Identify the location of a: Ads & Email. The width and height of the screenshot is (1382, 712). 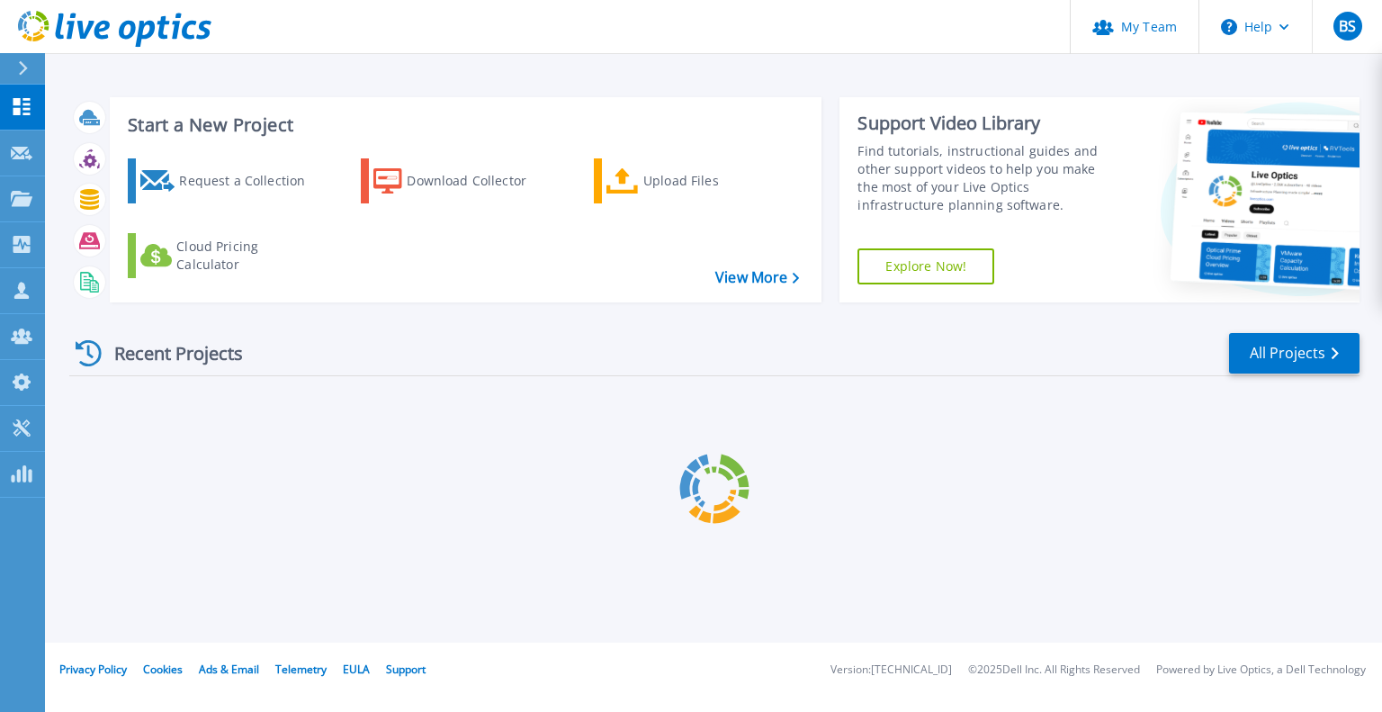
(229, 669).